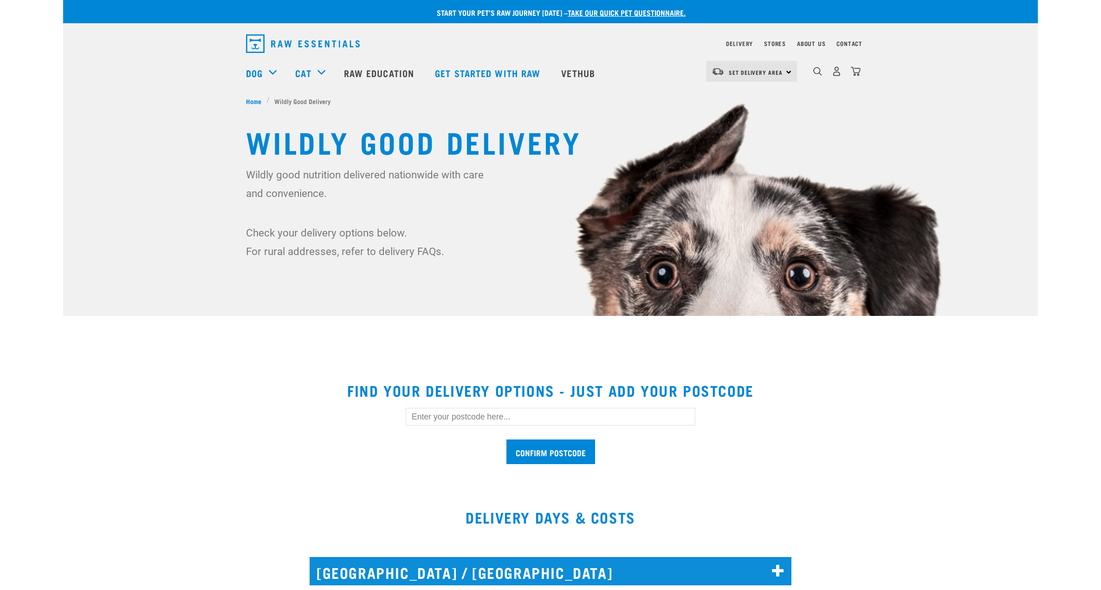 This screenshot has height=590, width=1101. Describe the element at coordinates (627, 12) in the screenshot. I see `a: take our quick pet questionnaire.` at that location.